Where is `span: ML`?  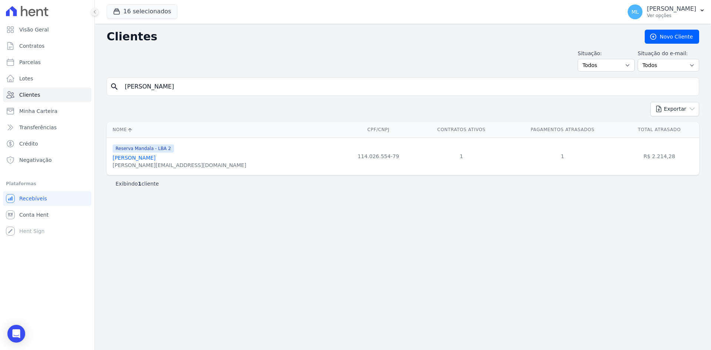
span: ML is located at coordinates (635, 12).